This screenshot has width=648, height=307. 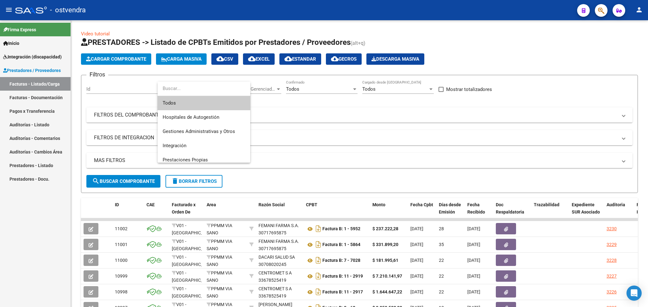 What do you see at coordinates (174, 146) in the screenshot?
I see `span: Integración` at bounding box center [174, 146].